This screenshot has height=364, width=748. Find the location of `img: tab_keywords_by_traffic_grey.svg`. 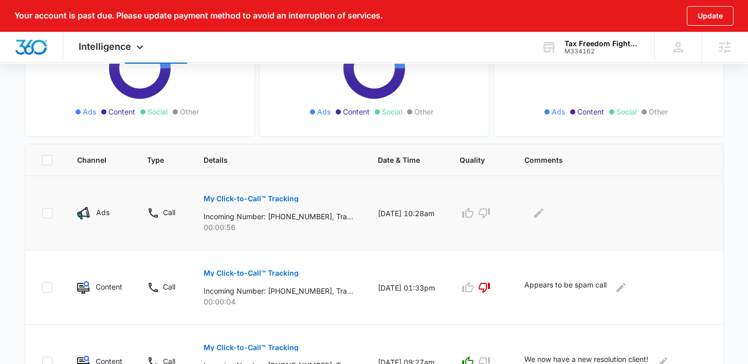

img: tab_keywords_by_traffic_grey.svg is located at coordinates (106, 64).